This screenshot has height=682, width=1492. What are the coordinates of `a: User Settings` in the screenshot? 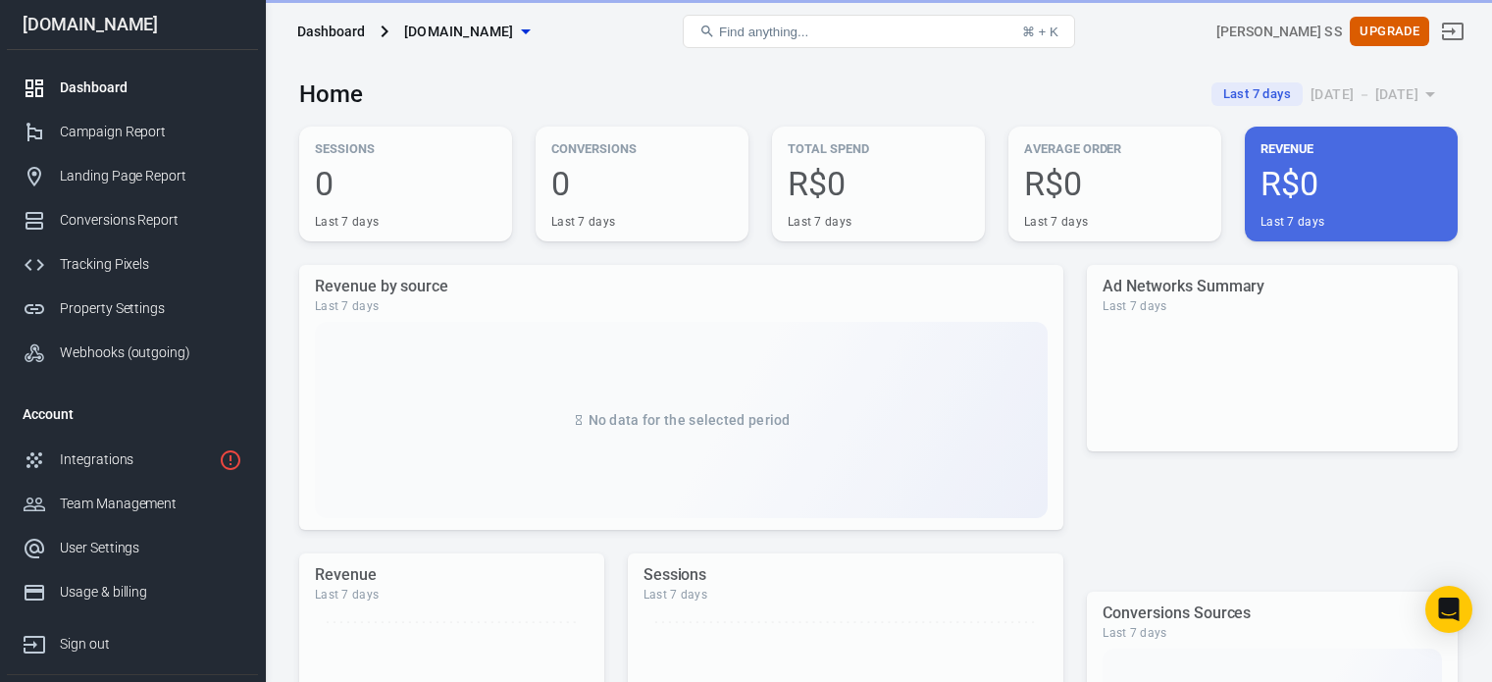 It's located at (132, 547).